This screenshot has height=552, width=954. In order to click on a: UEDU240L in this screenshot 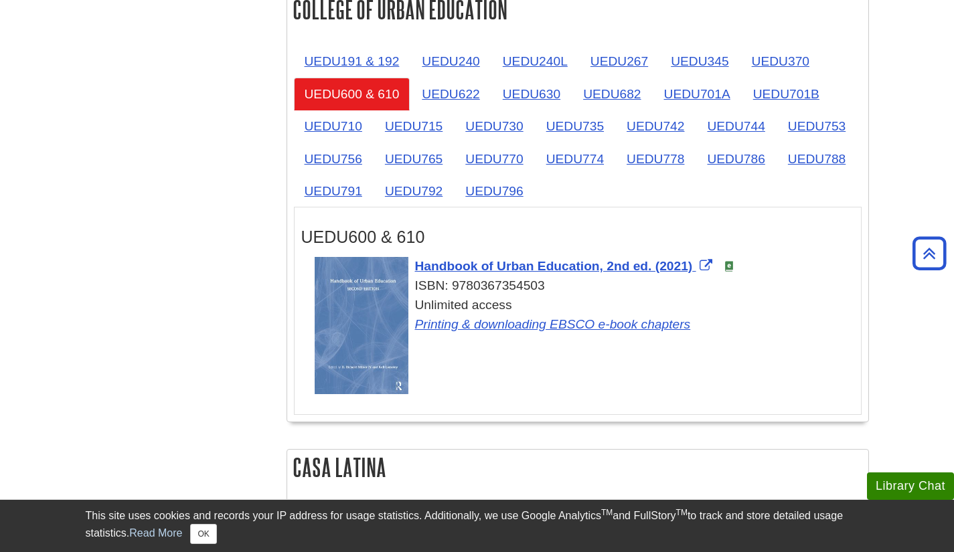, I will do `click(535, 61)`.